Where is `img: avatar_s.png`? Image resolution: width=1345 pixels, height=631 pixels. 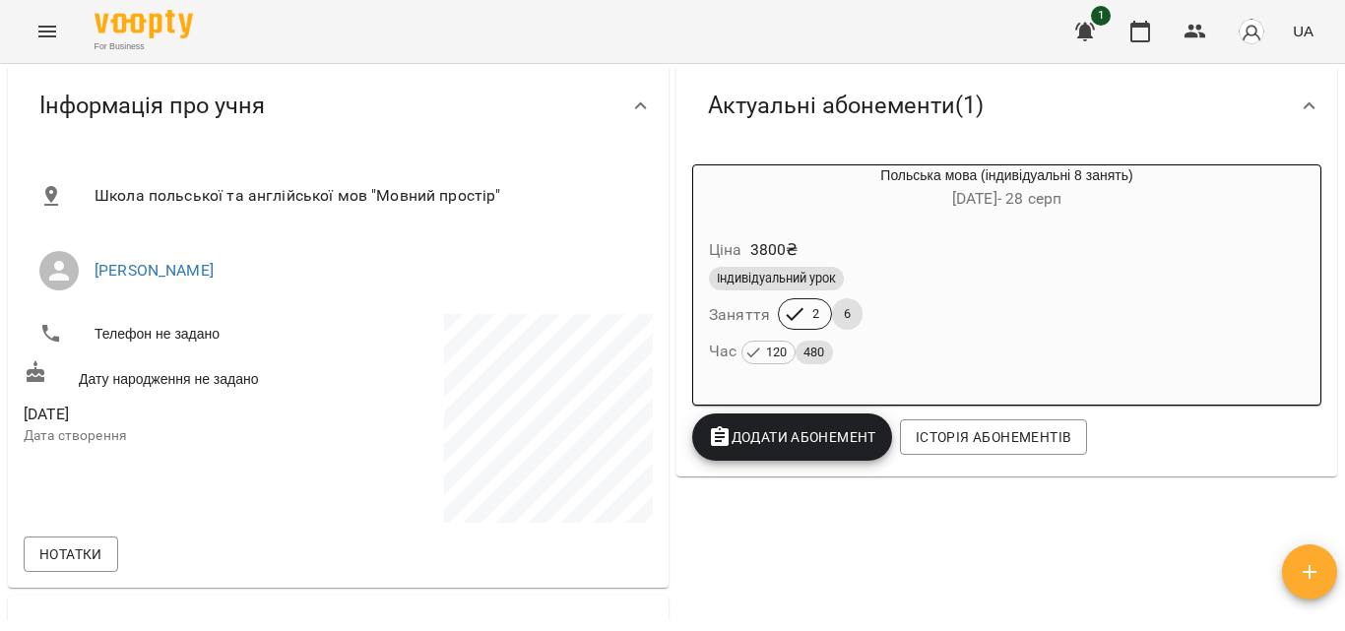 img: avatar_s.png is located at coordinates (1251, 32).